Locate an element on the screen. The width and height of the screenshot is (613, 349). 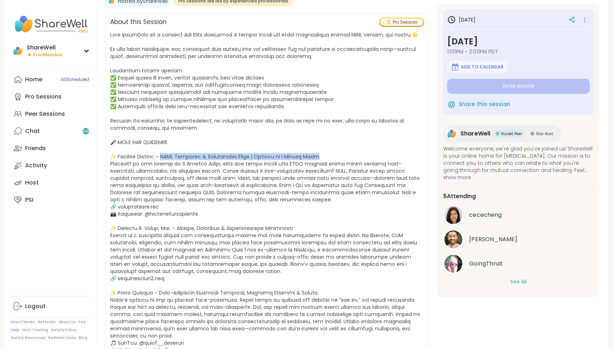
span: brett is located at coordinates (493, 240).